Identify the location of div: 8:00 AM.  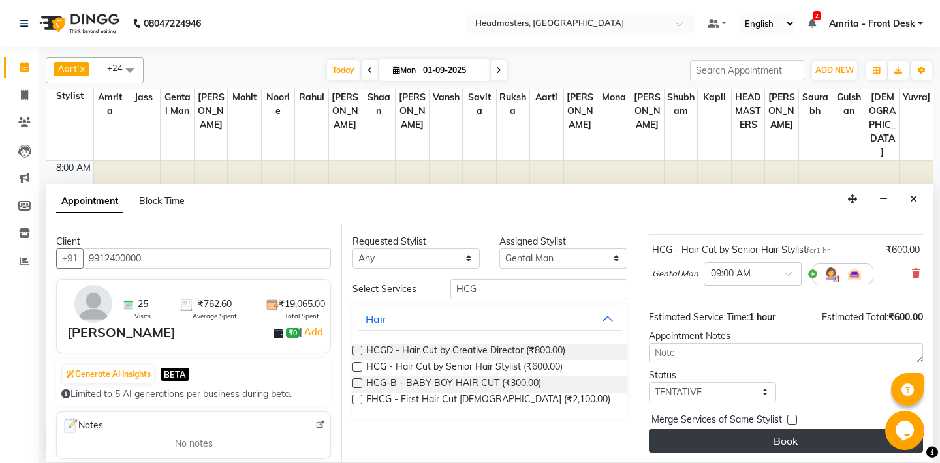
(73, 168).